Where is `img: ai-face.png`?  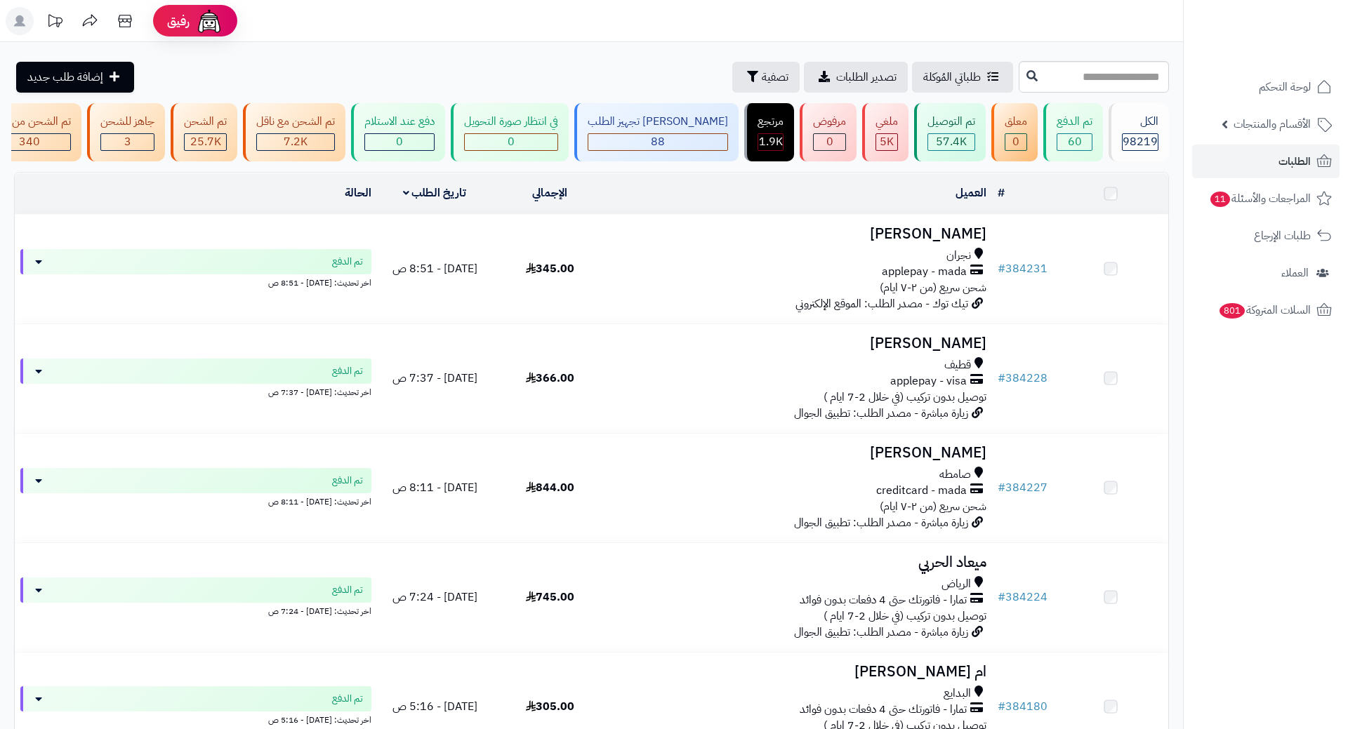
img: ai-face.png is located at coordinates (209, 21).